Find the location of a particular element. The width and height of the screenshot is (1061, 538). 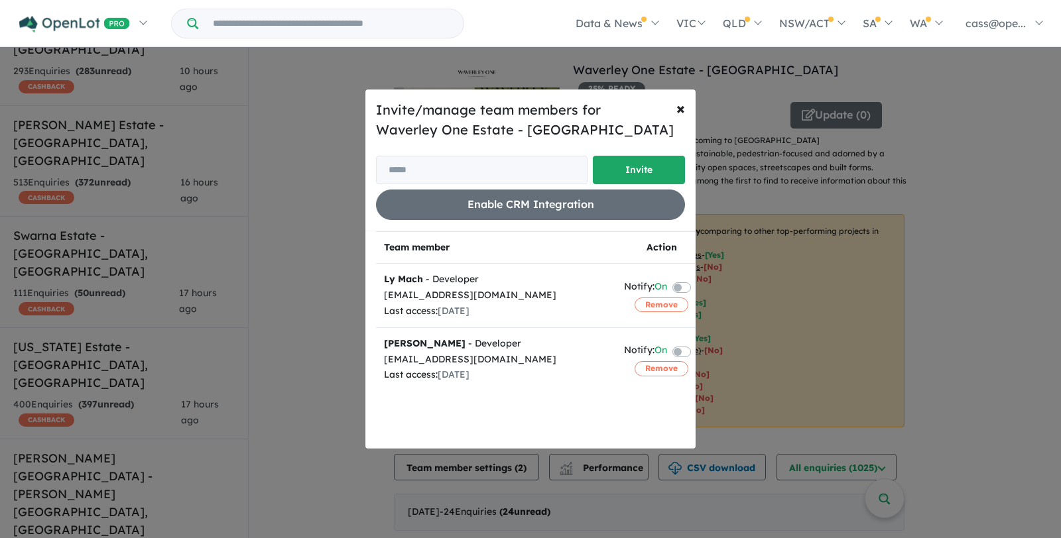

th: Team member is located at coordinates (496, 247).